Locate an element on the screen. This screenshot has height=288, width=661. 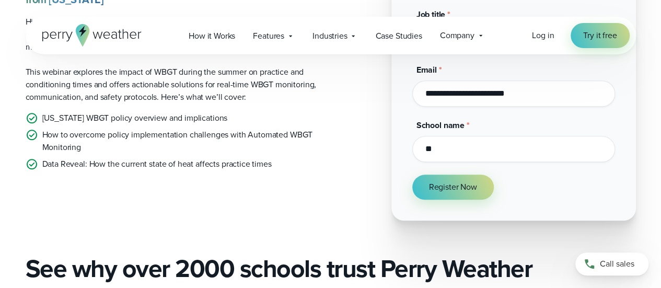
p: This webinar explores the impact of WBGT during the summer on practice and conditioning times and... is located at coordinates (174, 85).